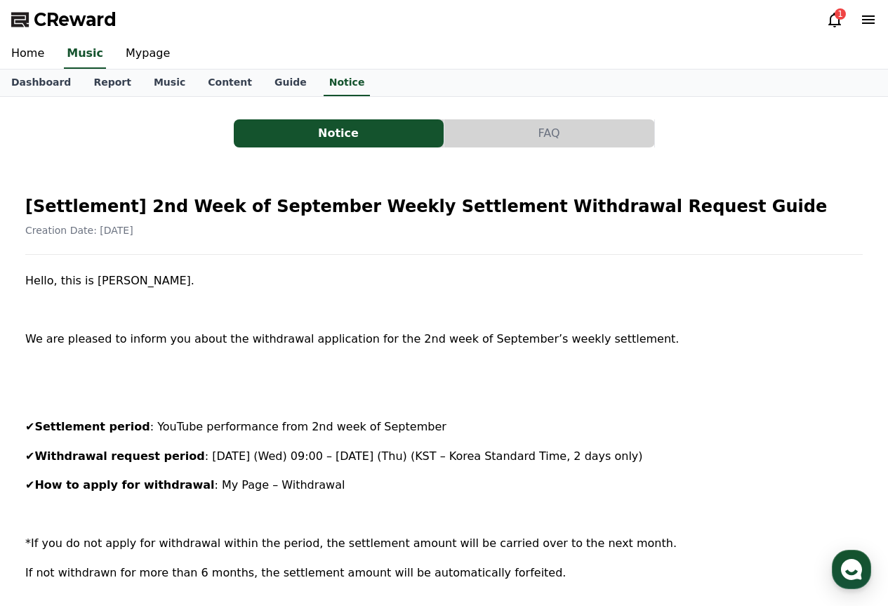  Describe the element at coordinates (352, 339) in the screenshot. I see `span: We are pleased to inform you about the withdrawal application for the 2nd week of September’s wee...` at that location.